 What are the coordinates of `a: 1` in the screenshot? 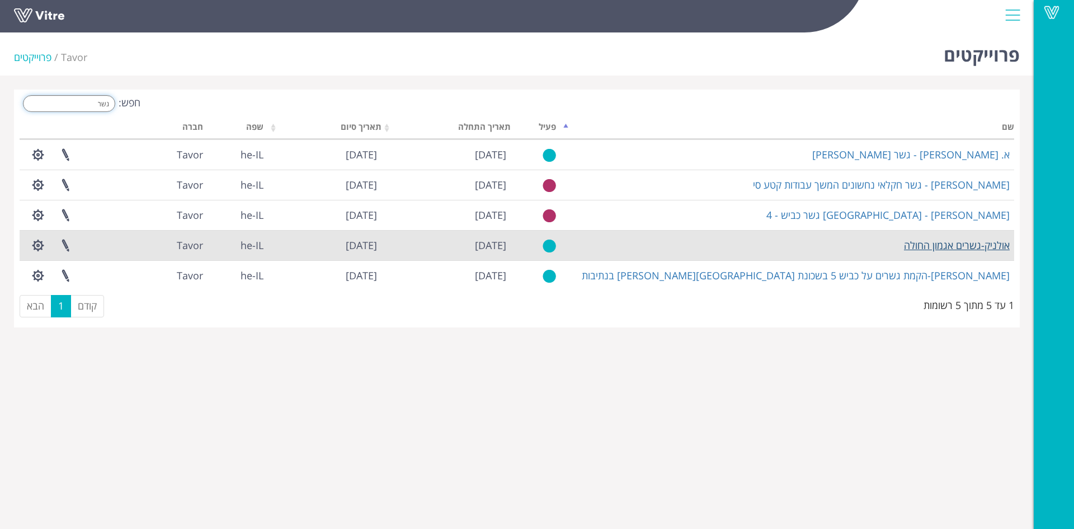 It's located at (61, 306).